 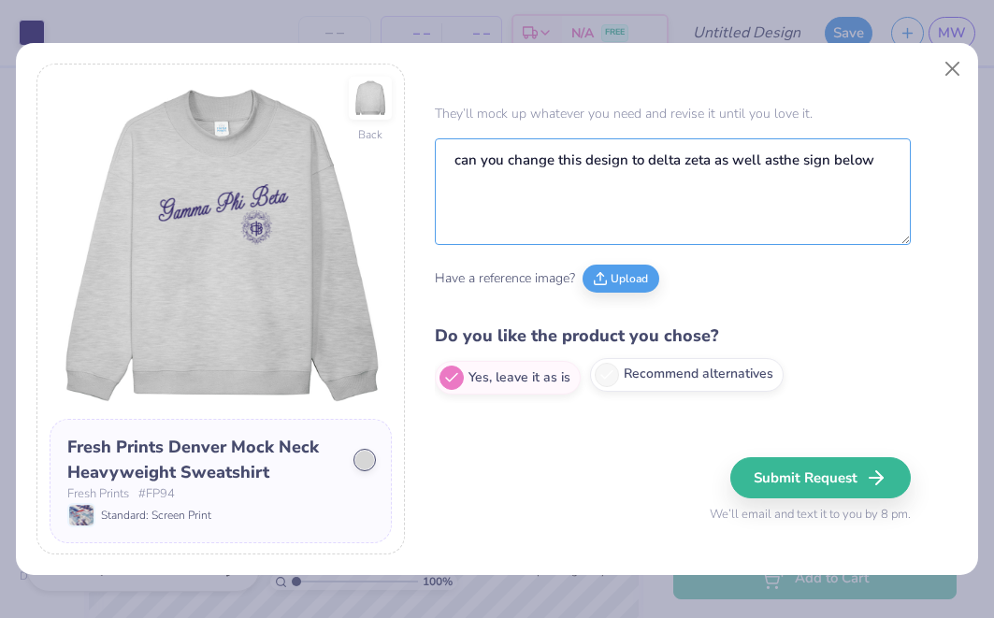 I want to click on div: Fresh Prints Denver Mock Neck Heavyweight Sweatshirt, so click(x=204, y=460).